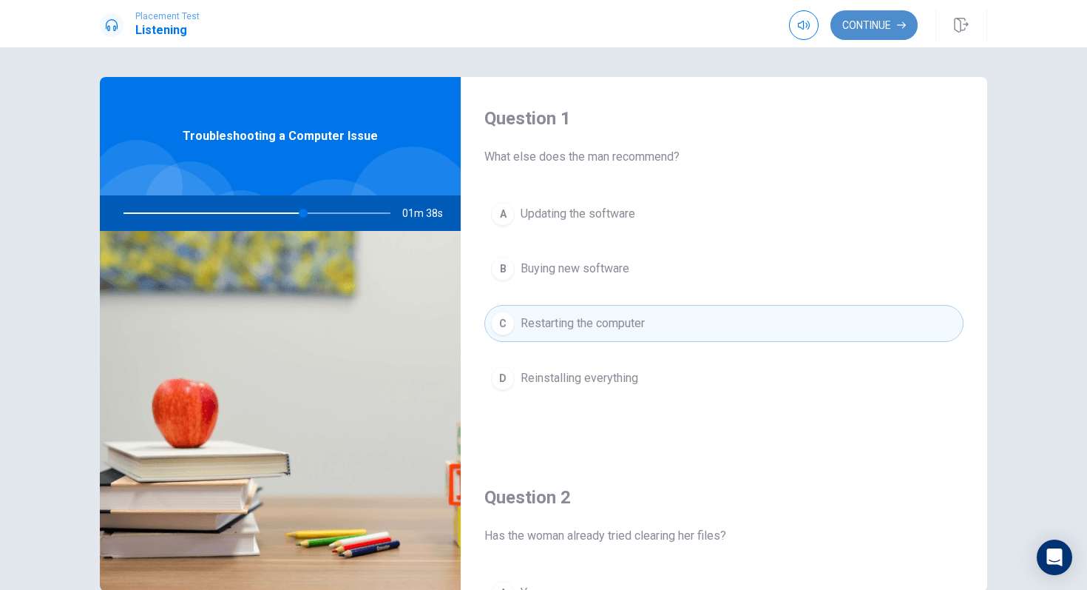 The image size is (1087, 590). I want to click on button: BBuying new software, so click(724, 268).